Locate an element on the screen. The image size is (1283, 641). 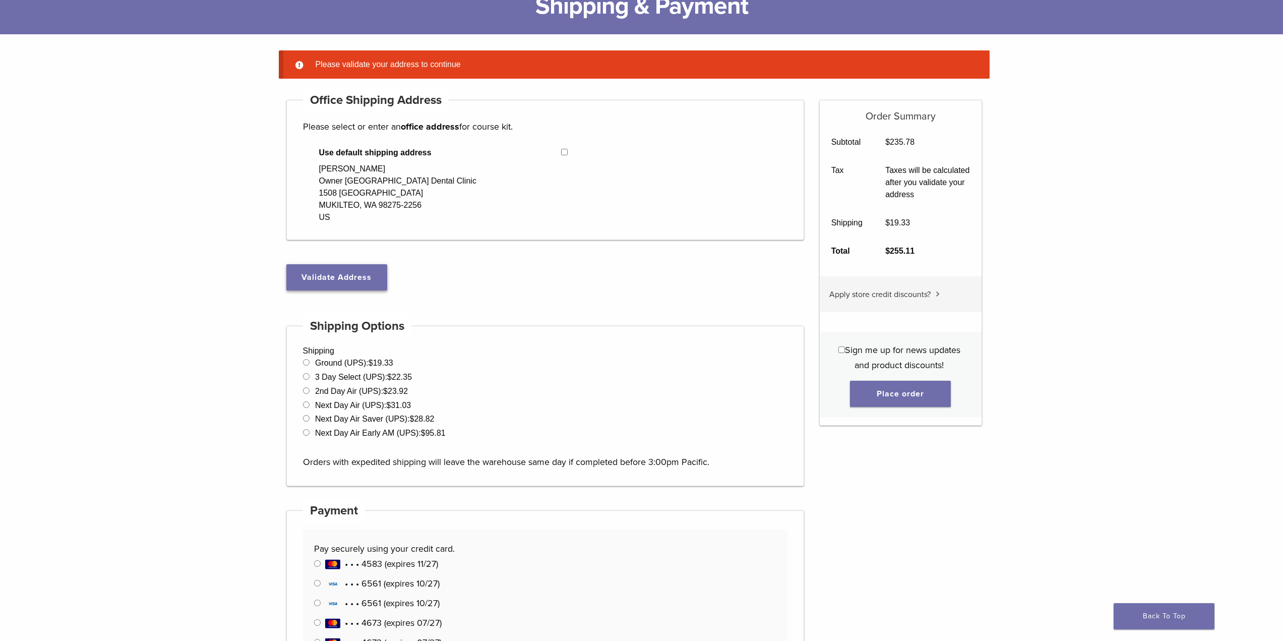
th: Tax is located at coordinates (847, 183).